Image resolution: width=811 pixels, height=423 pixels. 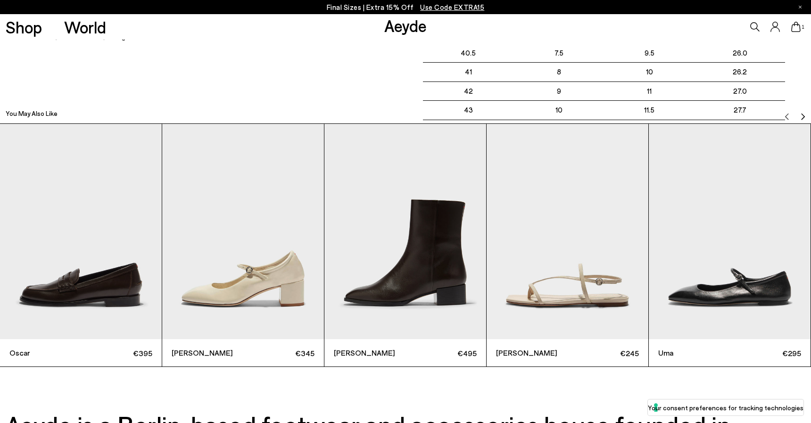 What do you see at coordinates (45, 353) in the screenshot?
I see `span: Oscar` at bounding box center [45, 353].